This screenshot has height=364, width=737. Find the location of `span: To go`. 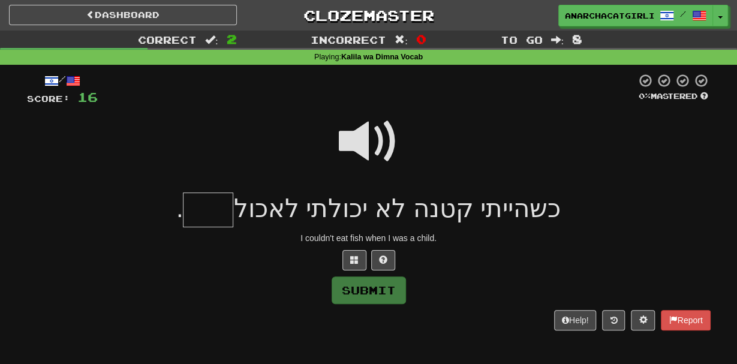

span: To go is located at coordinates (521, 40).